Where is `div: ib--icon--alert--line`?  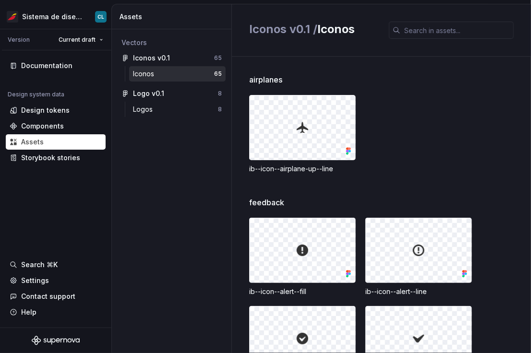 div: ib--icon--alert--line is located at coordinates (419, 292).